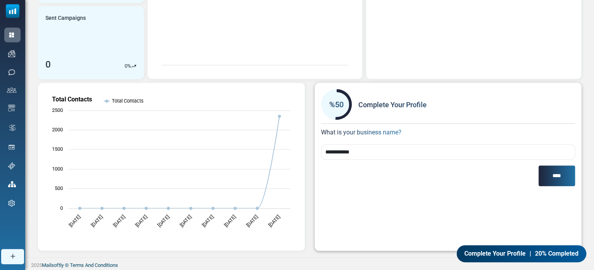 The height and width of the screenshot is (270, 594). What do you see at coordinates (12, 11) in the screenshot?
I see `img: mailsoftly_icon_blue_white.svg` at bounding box center [12, 11].